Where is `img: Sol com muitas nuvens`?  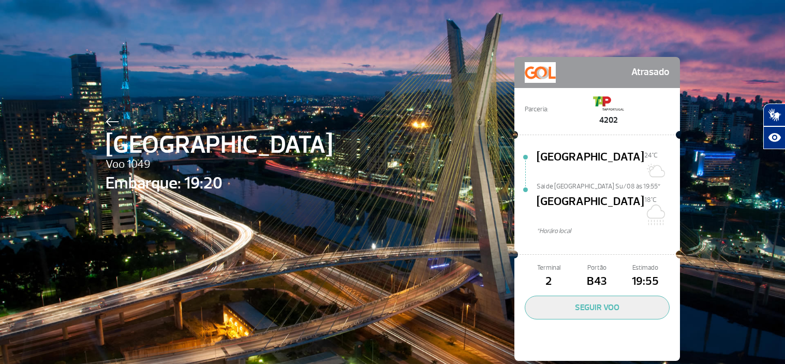
img: Sol com muitas nuvens is located at coordinates (655, 170).